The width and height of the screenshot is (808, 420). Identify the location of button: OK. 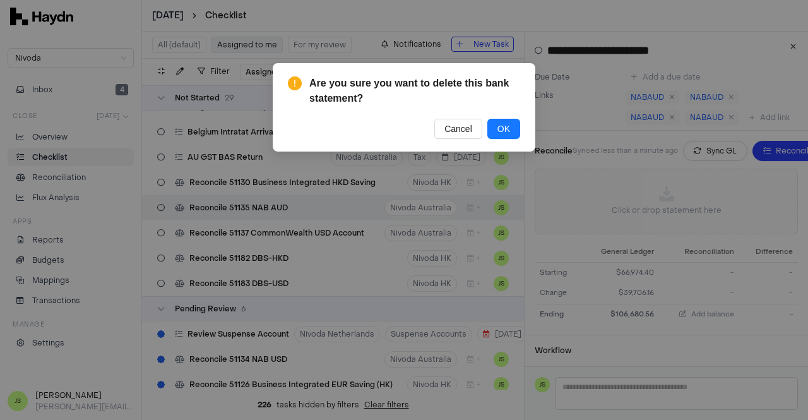
(504, 129).